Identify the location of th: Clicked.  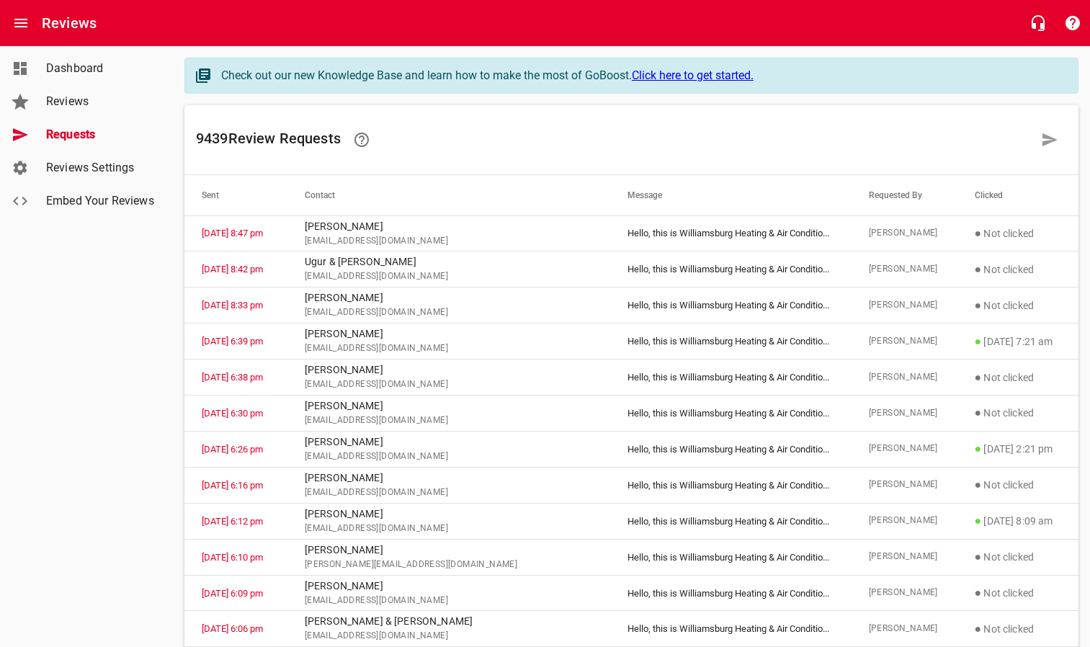
(1018, 195).